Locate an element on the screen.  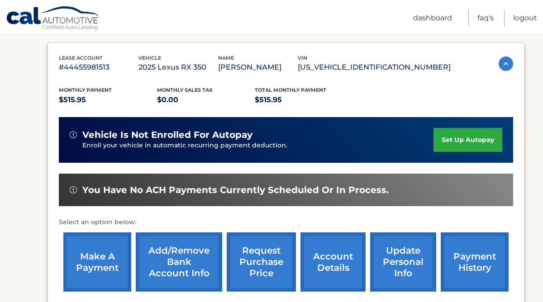
p: Enroll your vehicle in automatic recurring payment deduction. is located at coordinates (258, 146).